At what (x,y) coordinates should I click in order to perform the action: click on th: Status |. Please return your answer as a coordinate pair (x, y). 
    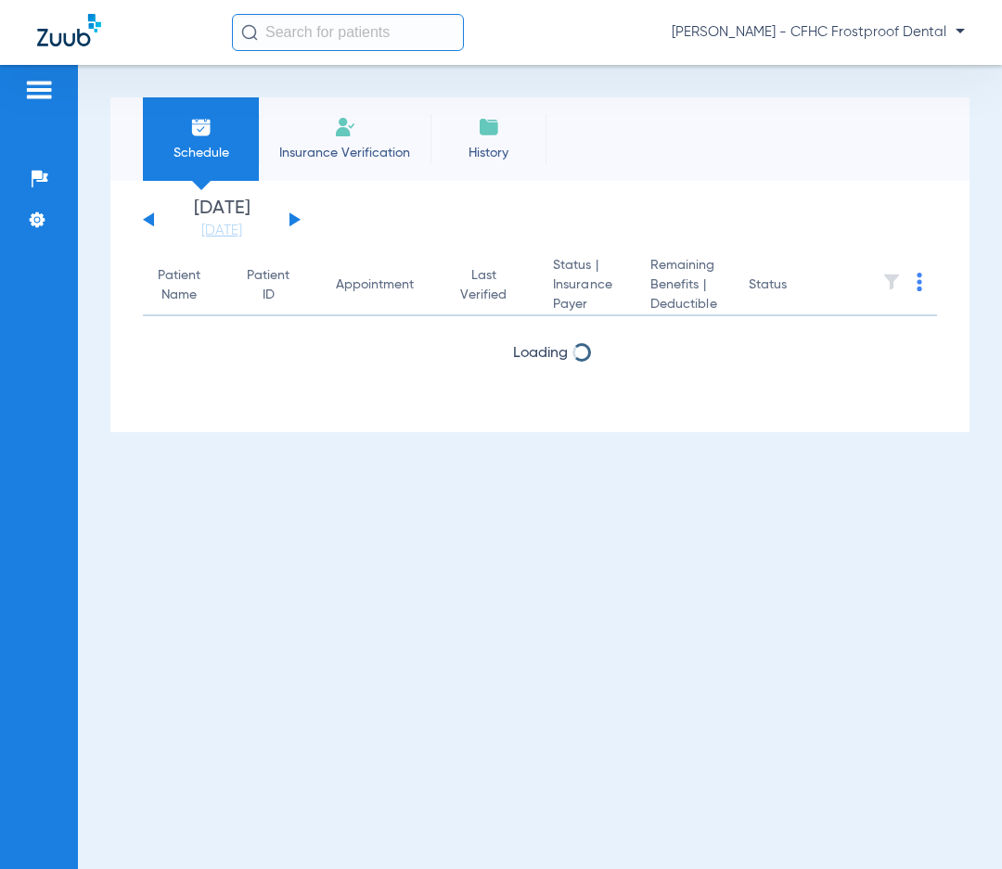
    Looking at the image, I should click on (586, 286).